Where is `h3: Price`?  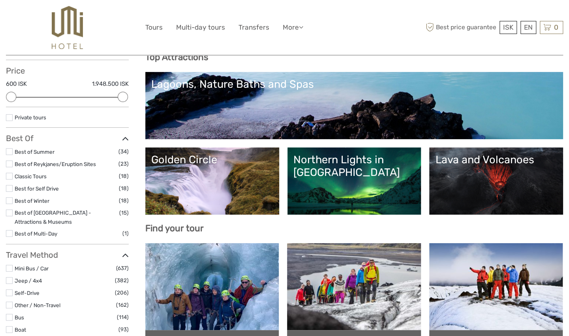
h3: Price is located at coordinates (67, 71).